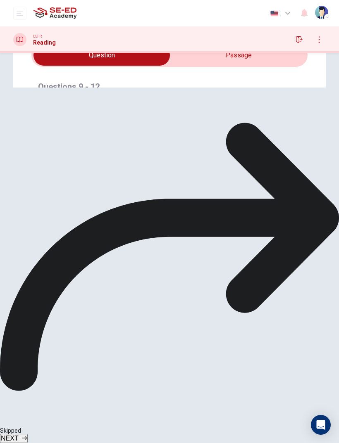  I want to click on div: Open Intercom Messenger, so click(321, 425).